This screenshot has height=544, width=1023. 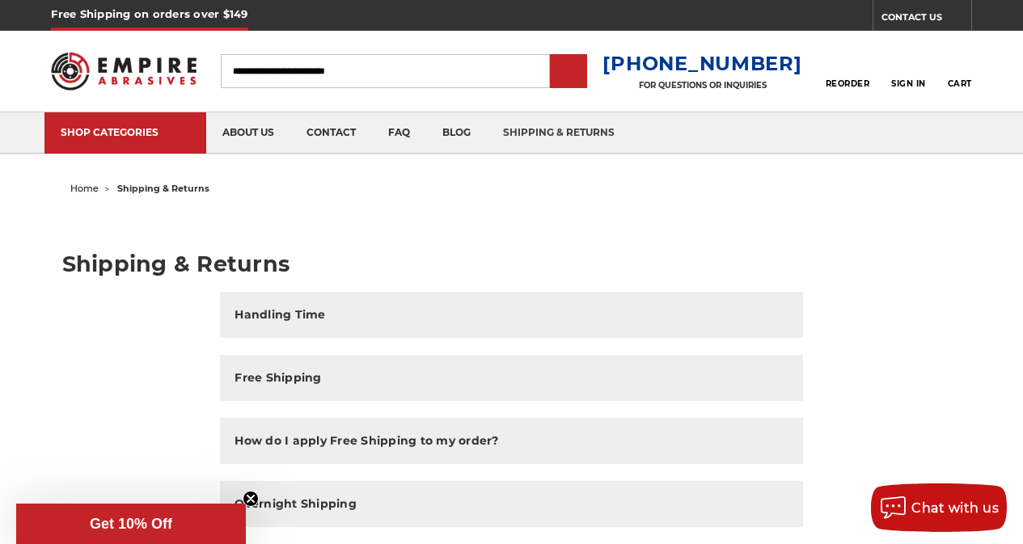 I want to click on span: Sign In, so click(x=908, y=83).